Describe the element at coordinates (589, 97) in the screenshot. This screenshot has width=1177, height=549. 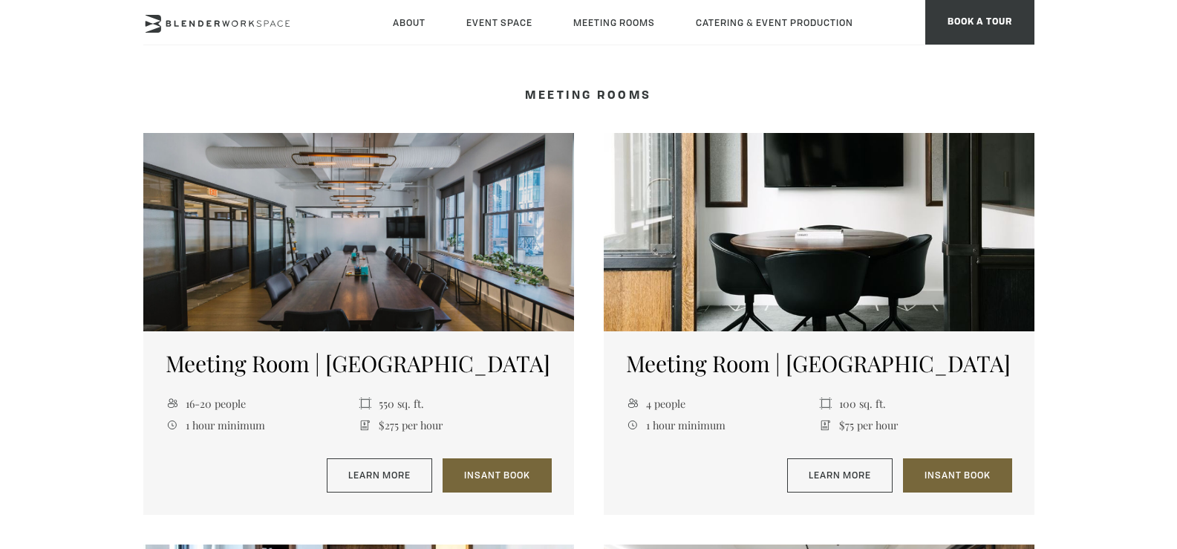
I see `h4: Meeting Rooms` at that location.